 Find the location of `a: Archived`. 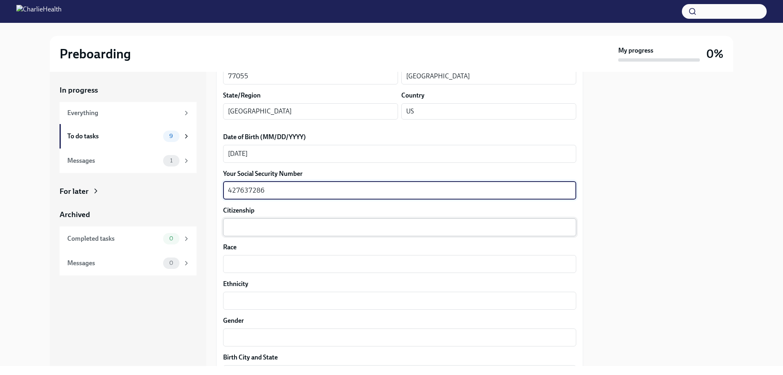

a: Archived is located at coordinates (128, 214).